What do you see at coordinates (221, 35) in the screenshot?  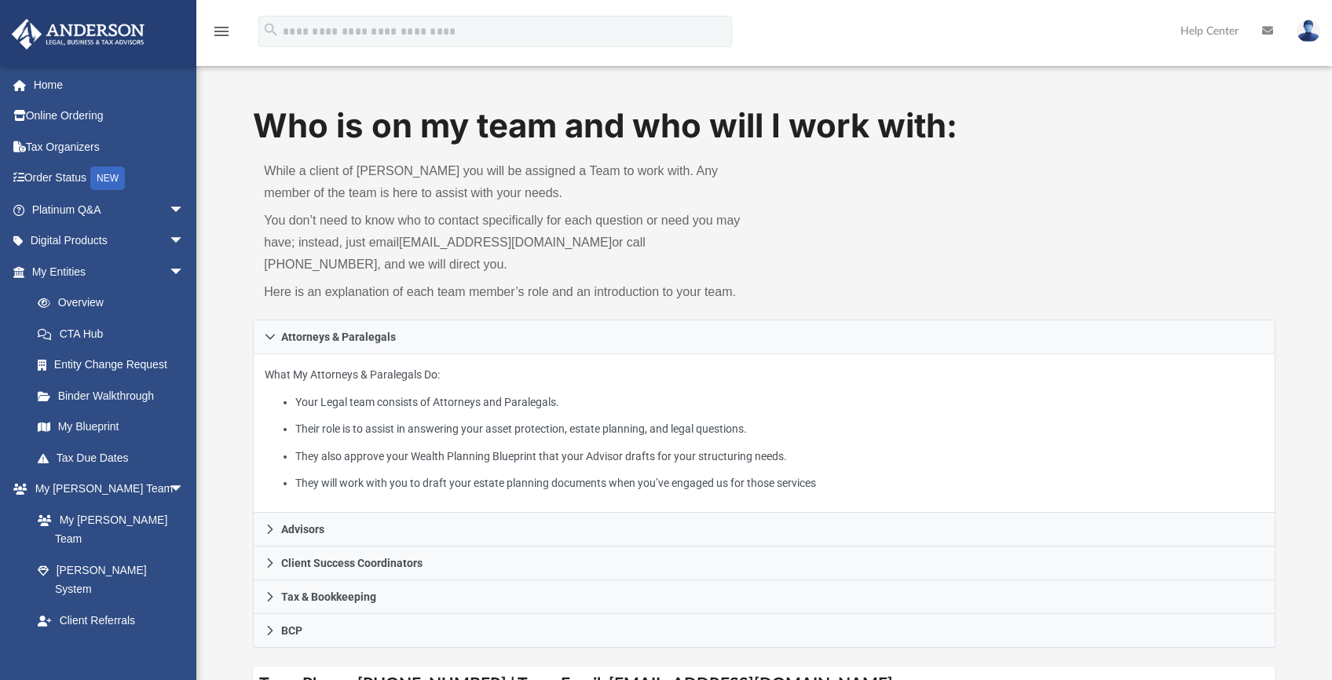 I see `a: menu` at bounding box center [221, 35].